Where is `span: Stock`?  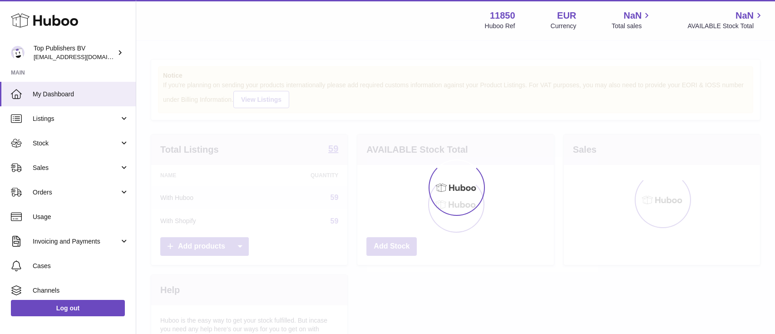
span: Stock is located at coordinates (76, 143).